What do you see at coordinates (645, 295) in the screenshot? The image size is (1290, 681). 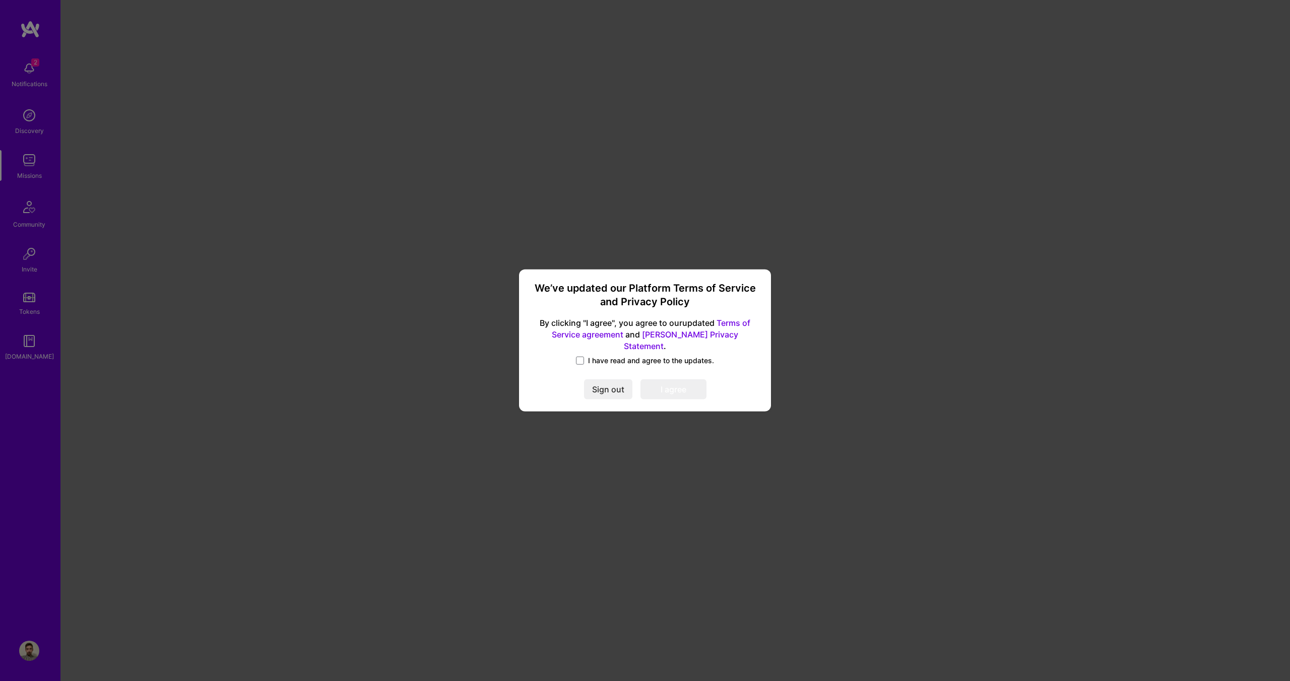 I see `h3: We’ve updated our Platform Terms of Service and Privacy Policy` at bounding box center [645, 295].